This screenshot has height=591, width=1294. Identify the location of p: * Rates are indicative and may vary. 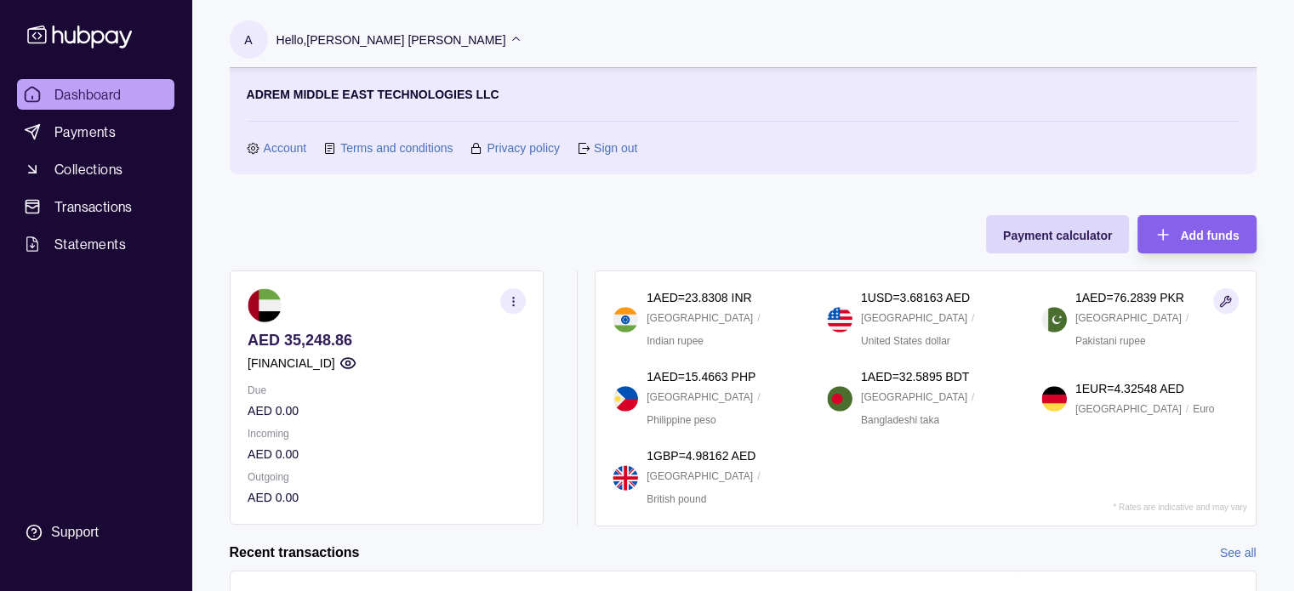
(1179, 507).